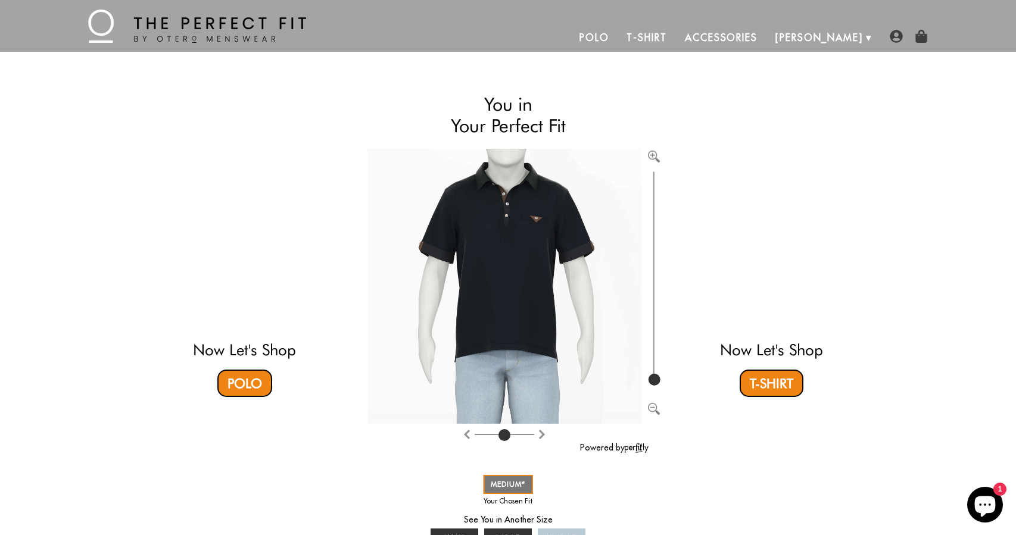  Describe the element at coordinates (197, 26) in the screenshot. I see `img: The Perfect Fit - by Otero Menswear - Logo` at that location.